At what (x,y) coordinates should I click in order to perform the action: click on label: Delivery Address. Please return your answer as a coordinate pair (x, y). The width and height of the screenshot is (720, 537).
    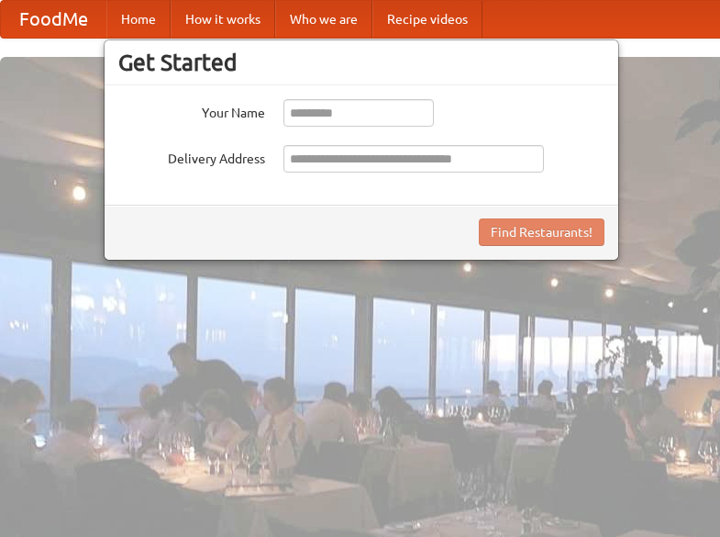
    Looking at the image, I should click on (192, 156).